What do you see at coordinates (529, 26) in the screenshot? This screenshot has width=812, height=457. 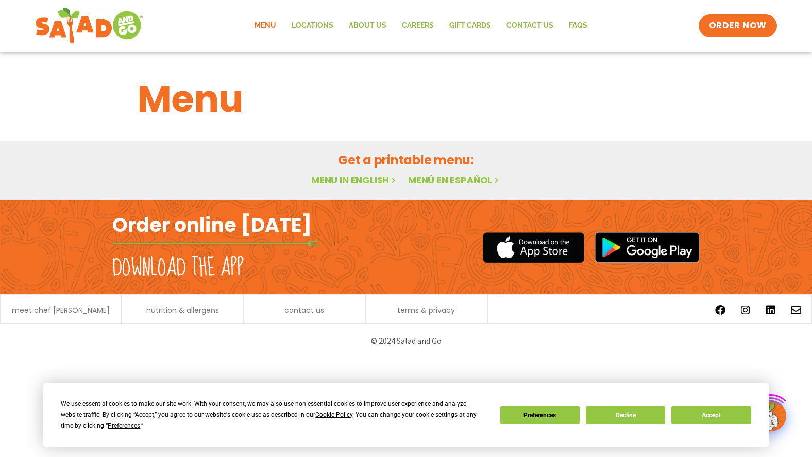 I see `a: Contact Us` at bounding box center [529, 26].